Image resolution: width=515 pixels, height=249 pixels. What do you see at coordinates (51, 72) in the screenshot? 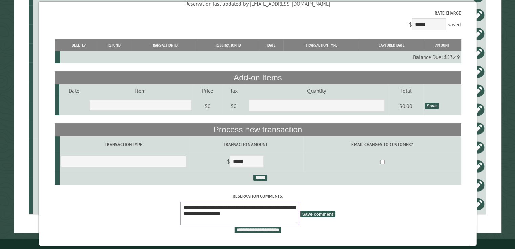
I see `div: 102` at bounding box center [51, 72].